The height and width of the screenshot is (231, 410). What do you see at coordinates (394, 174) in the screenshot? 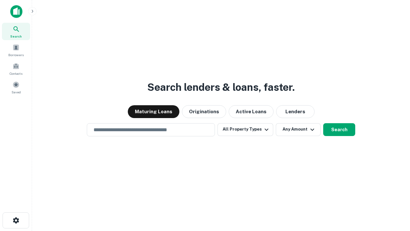
I see `div: Chat Widget` at bounding box center [394, 174].